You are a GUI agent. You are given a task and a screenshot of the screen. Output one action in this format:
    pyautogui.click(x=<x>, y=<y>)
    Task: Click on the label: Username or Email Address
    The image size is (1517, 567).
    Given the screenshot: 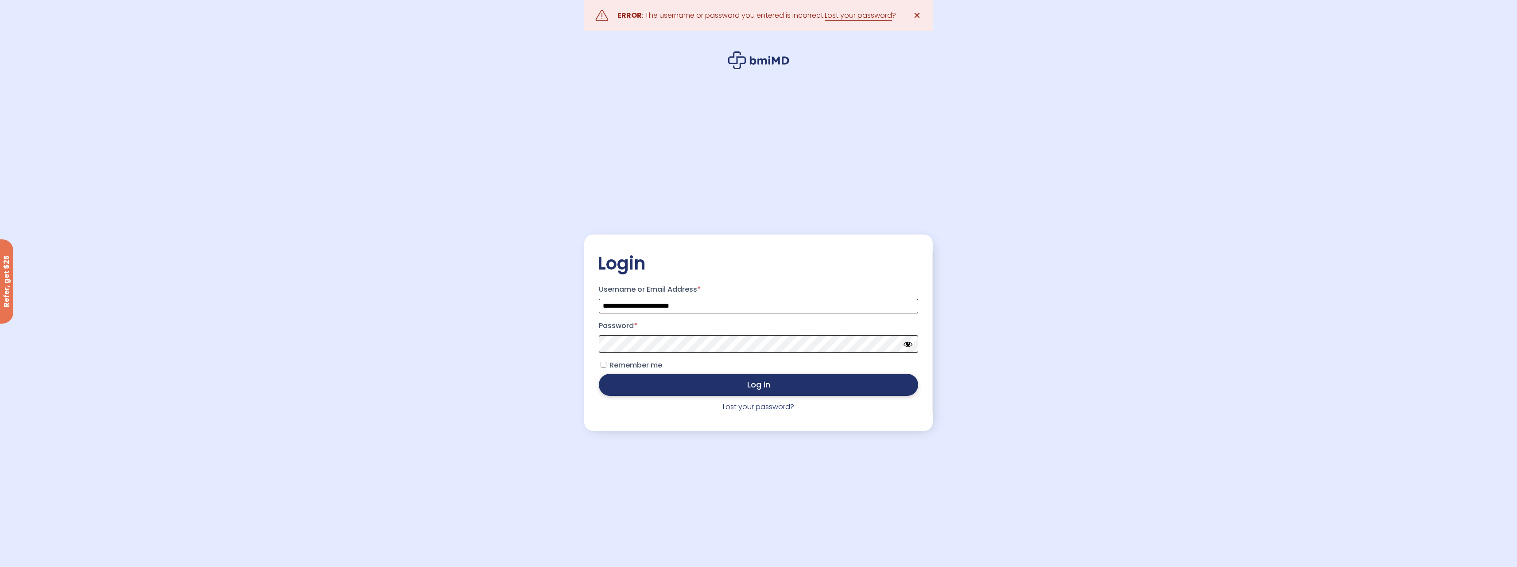 What is the action you would take?
    pyautogui.click(x=758, y=289)
    